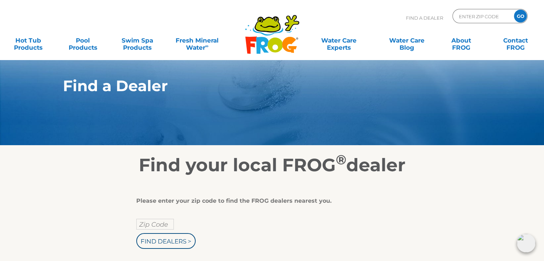  What do you see at coordinates (255, 86) in the screenshot?
I see `h1: Find a Dealer` at bounding box center [255, 86].